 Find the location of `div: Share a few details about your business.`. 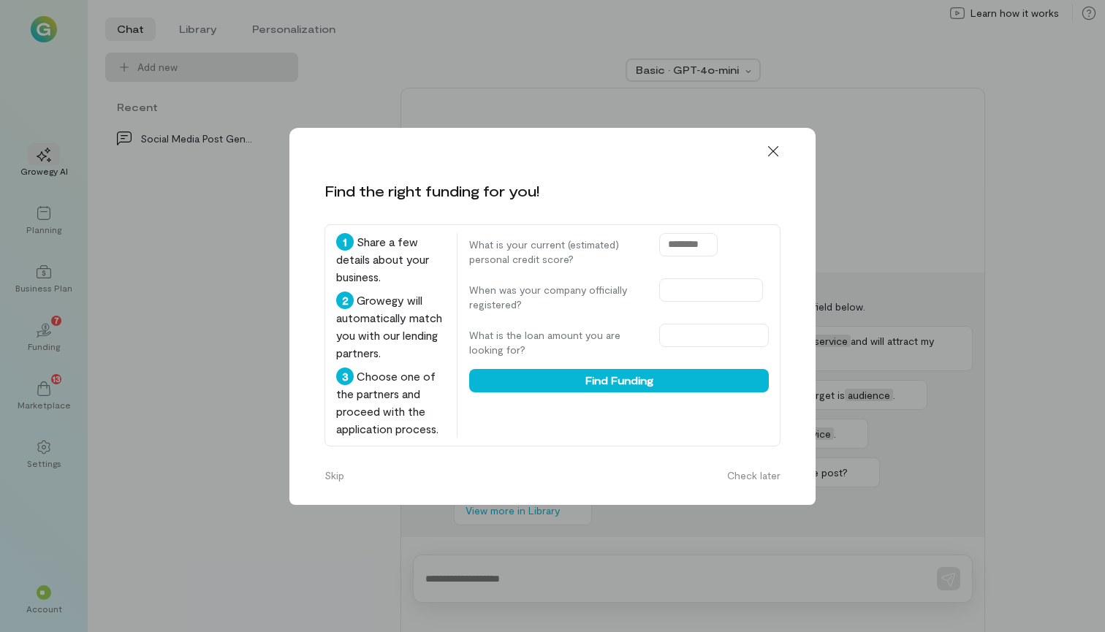

div: Share a few details about your business. is located at coordinates (390, 259).